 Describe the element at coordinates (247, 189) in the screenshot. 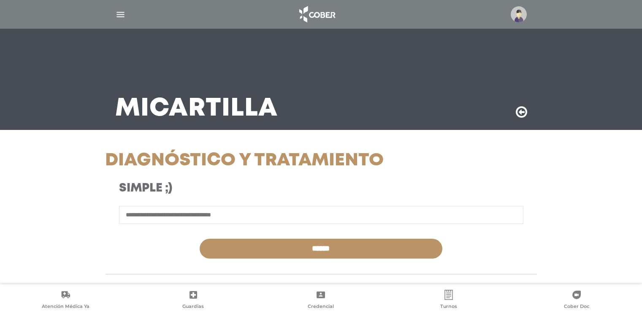

I see `h3: Simple ;)` at that location.